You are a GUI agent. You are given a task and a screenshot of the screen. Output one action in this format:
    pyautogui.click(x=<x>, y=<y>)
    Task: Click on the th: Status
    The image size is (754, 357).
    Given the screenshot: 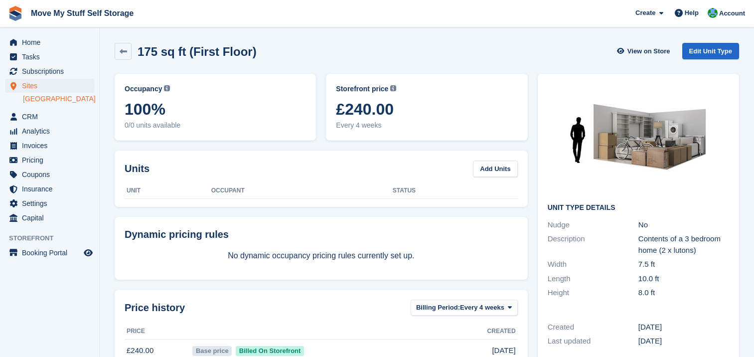 What is the action you would take?
    pyautogui.click(x=455, y=191)
    